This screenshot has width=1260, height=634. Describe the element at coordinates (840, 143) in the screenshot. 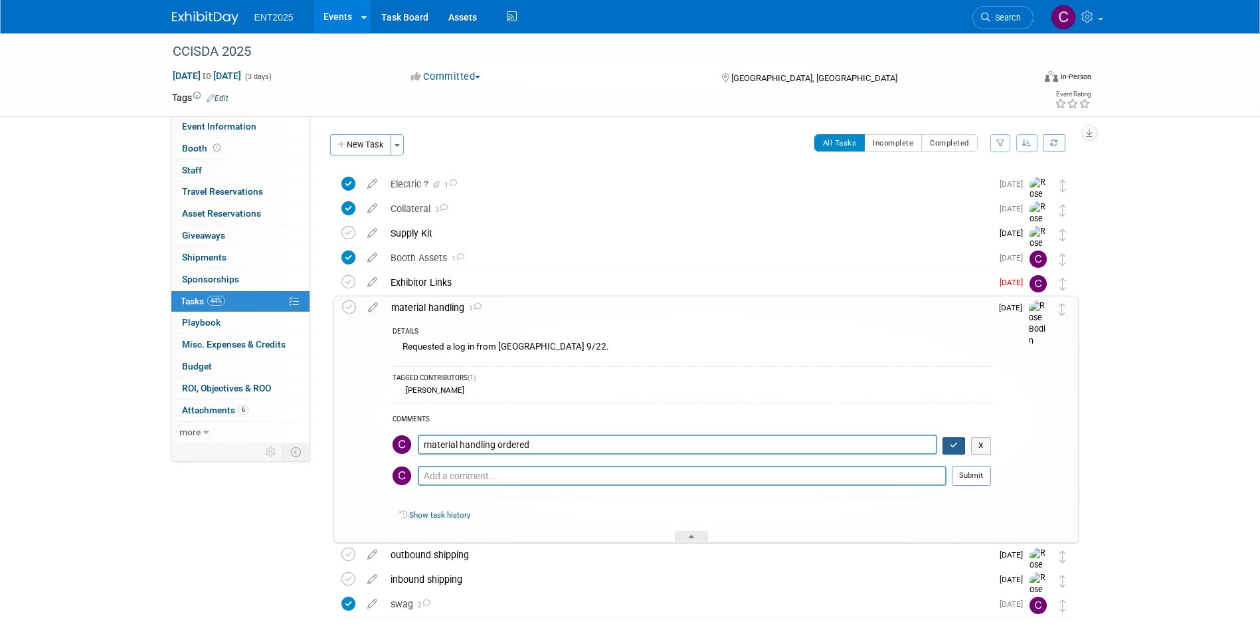

I see `button: All Tasks` at that location.